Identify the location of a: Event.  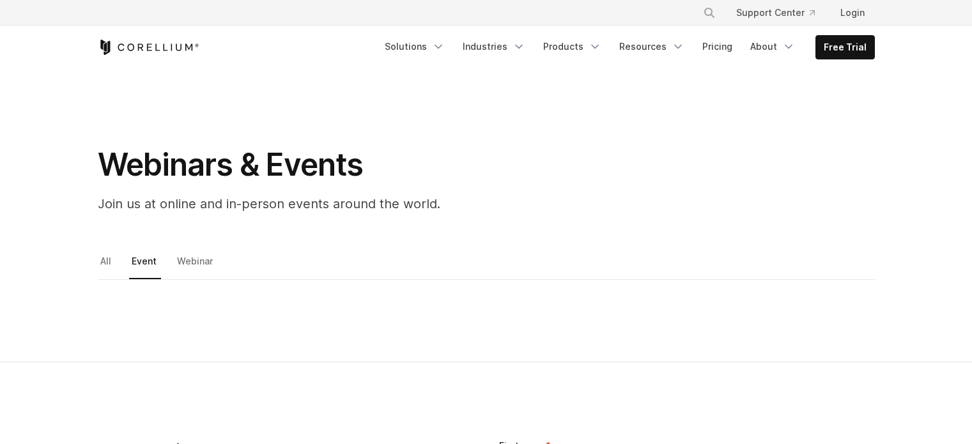
(145, 266).